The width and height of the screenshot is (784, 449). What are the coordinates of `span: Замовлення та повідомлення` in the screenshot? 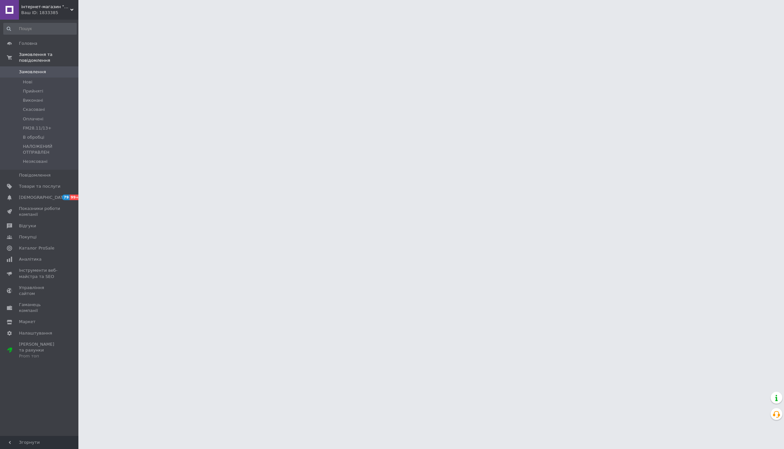 It's located at (49, 58).